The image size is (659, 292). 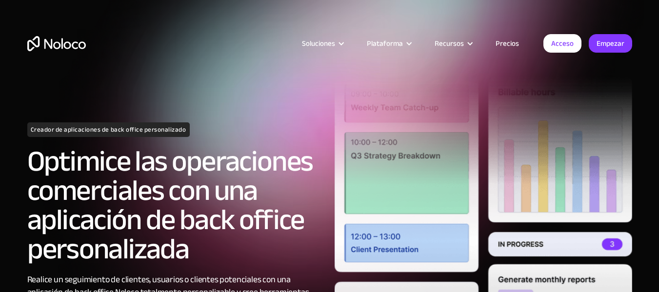 I want to click on font: Optimice las operaciones comerciales con una aplicación de back office personalizada, so click(x=170, y=205).